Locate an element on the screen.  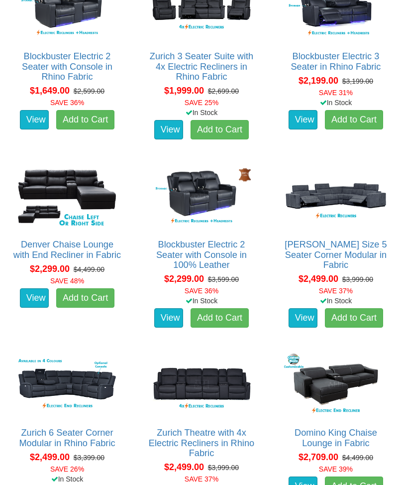
del: $3,199.00 is located at coordinates (358, 81).